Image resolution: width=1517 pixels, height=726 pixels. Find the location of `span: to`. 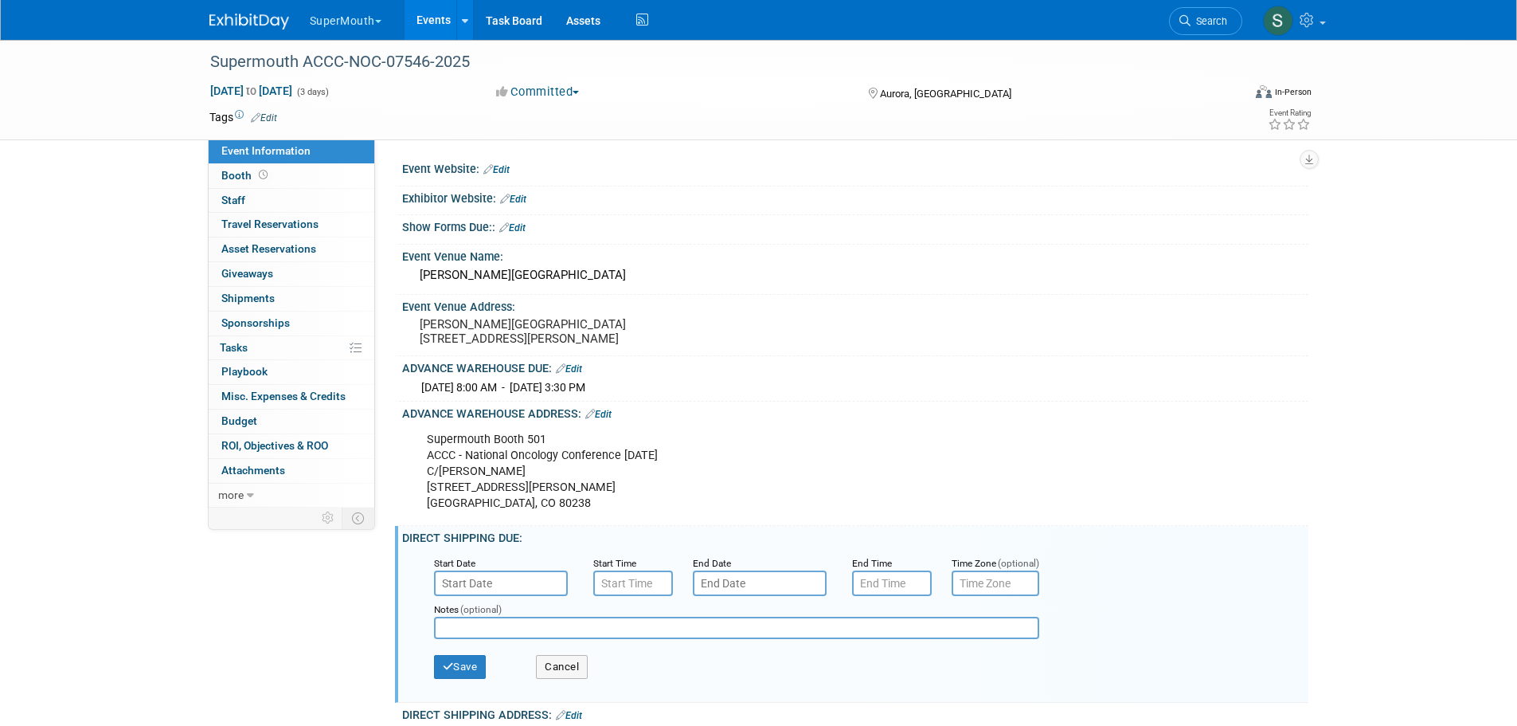

span: to is located at coordinates (251, 91).